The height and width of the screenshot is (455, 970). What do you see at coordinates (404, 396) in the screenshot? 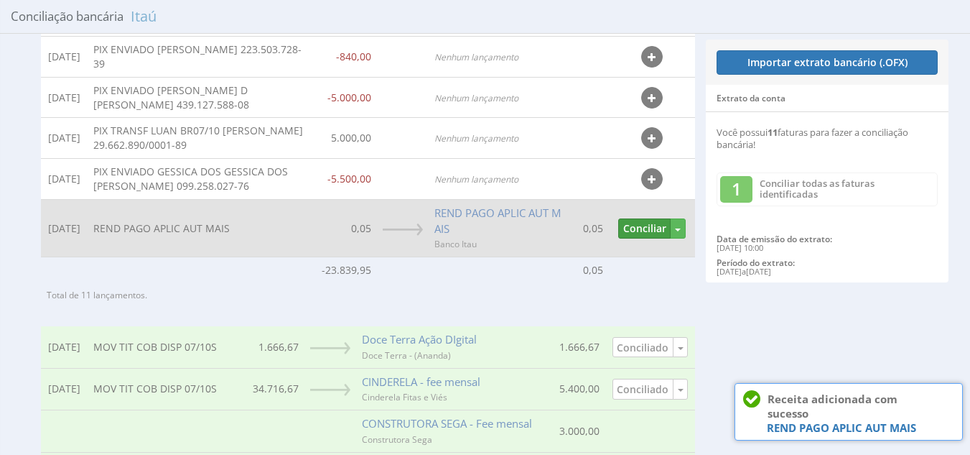
I see `span: Cinderela Fitas e Viés` at bounding box center [404, 396].